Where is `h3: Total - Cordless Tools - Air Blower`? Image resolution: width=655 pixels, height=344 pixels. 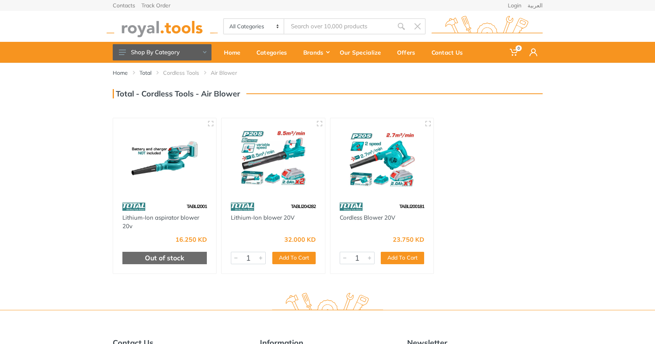
h3: Total - Cordless Tools - Air Blower is located at coordinates (176, 94).